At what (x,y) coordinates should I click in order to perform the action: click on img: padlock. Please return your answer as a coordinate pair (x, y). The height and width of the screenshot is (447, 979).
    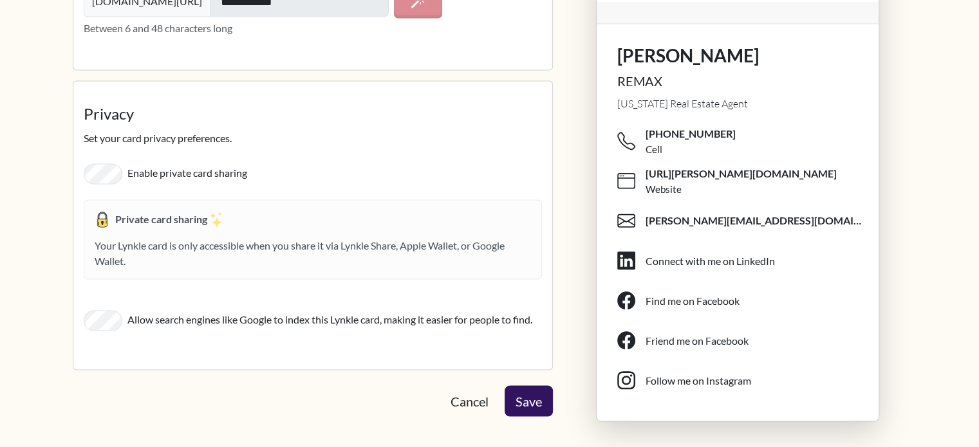
    Looking at the image, I should click on (102, 220).